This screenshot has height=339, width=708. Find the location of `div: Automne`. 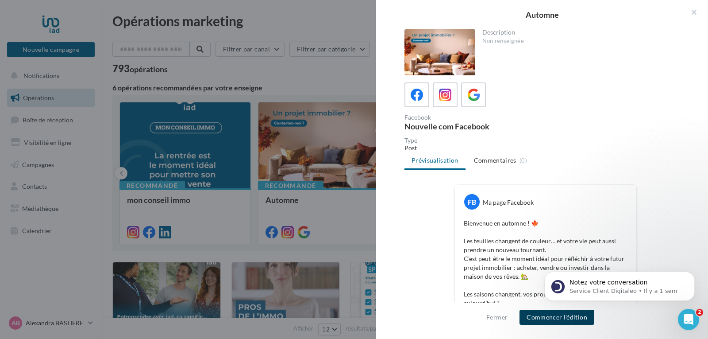

div: Automne is located at coordinates (542, 15).